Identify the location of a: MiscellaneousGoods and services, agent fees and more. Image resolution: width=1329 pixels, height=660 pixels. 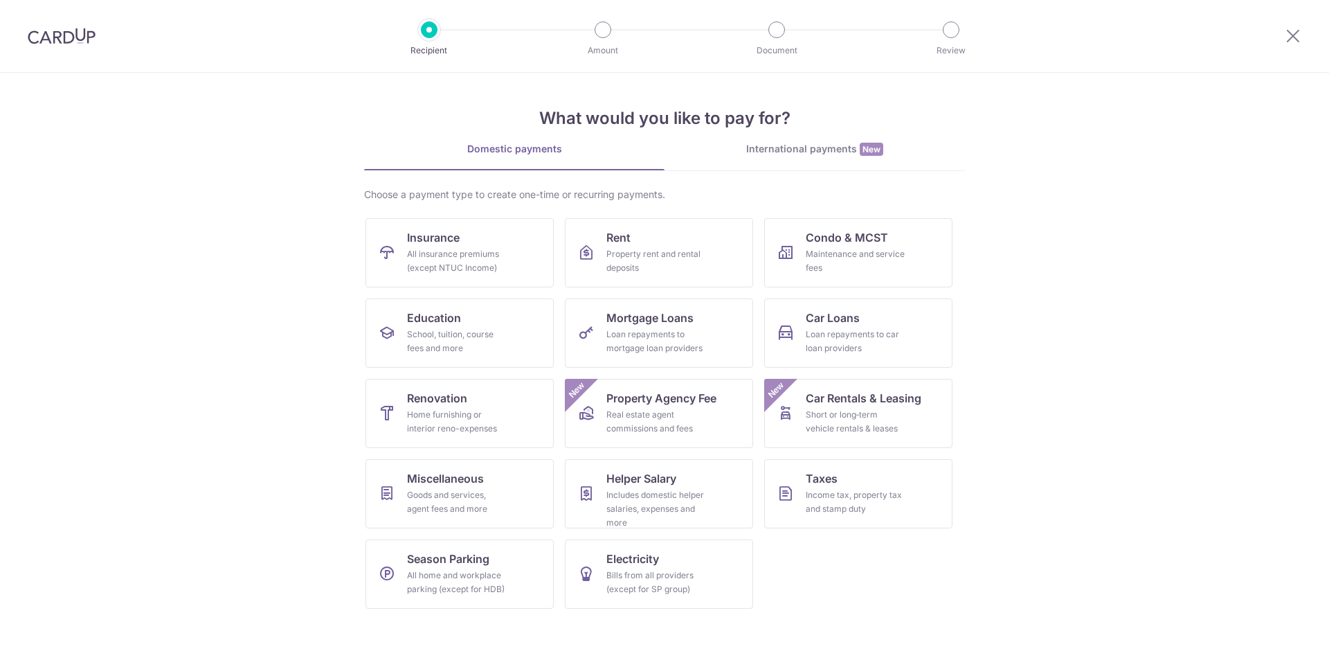
(460, 494).